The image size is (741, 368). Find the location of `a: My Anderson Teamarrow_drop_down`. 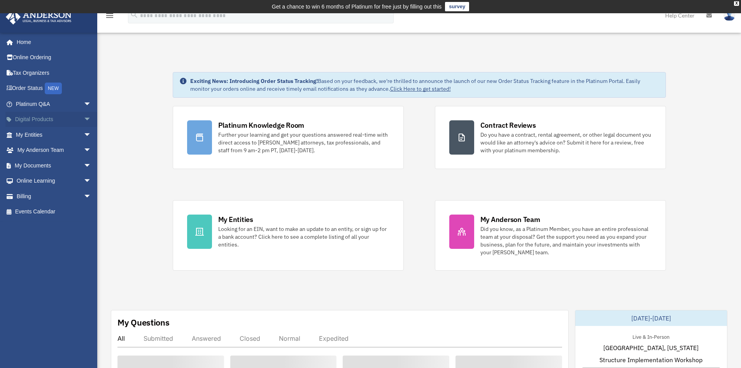

a: My Anderson Teamarrow_drop_down is located at coordinates (54, 150).